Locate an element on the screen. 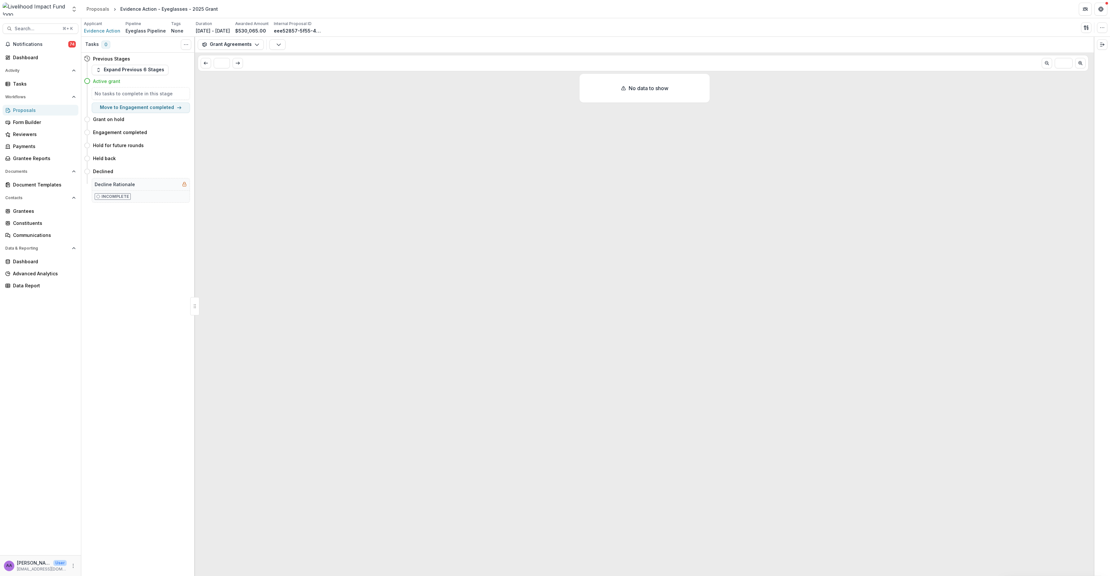  button: Grant Agreements is located at coordinates (231, 45).